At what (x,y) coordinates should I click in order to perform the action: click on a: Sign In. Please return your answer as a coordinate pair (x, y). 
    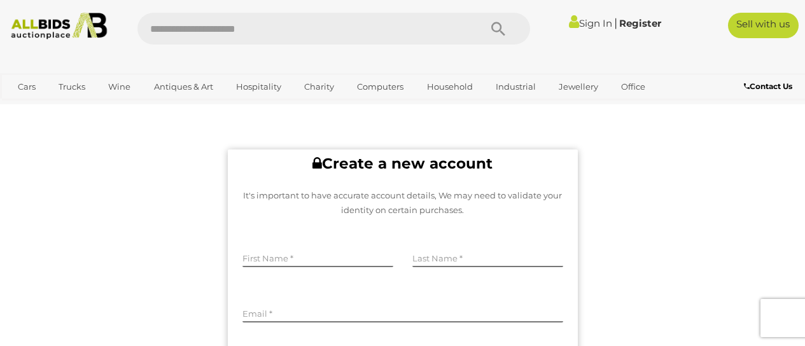
    Looking at the image, I should click on (591, 23).